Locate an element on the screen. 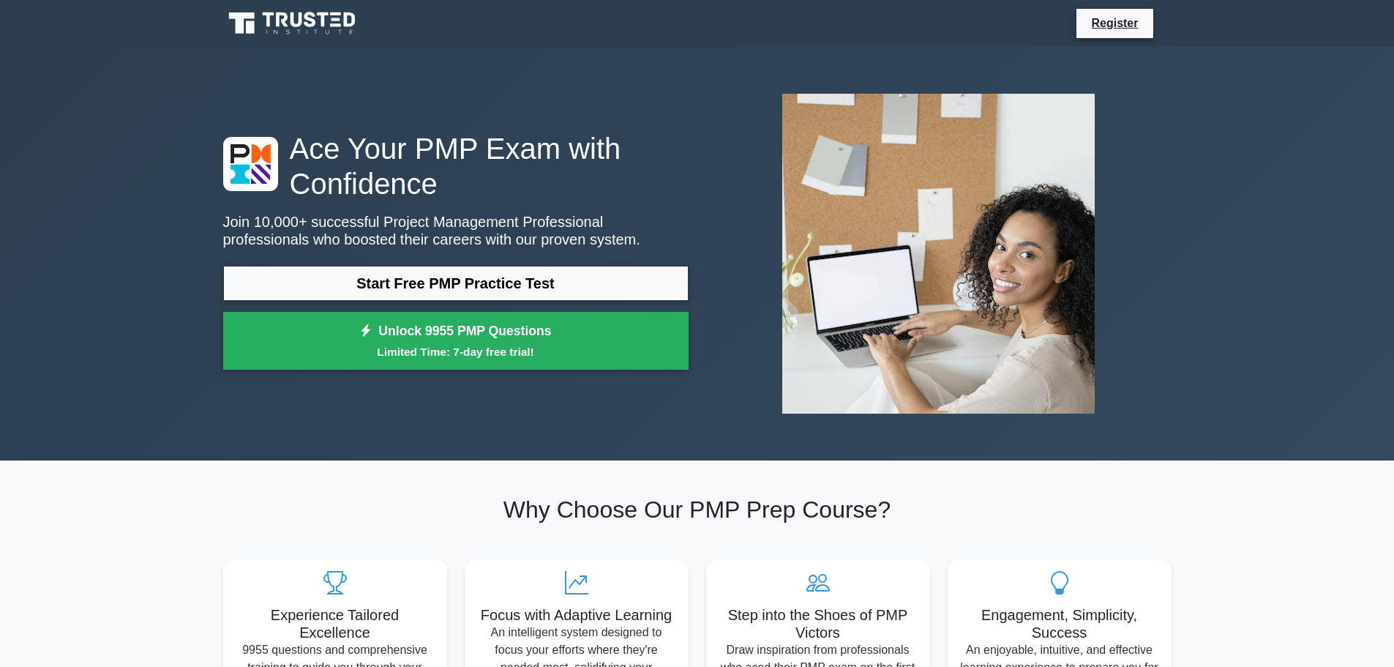 This screenshot has width=1394, height=667. h5: Focus with Adaptive Learning is located at coordinates (577, 615).